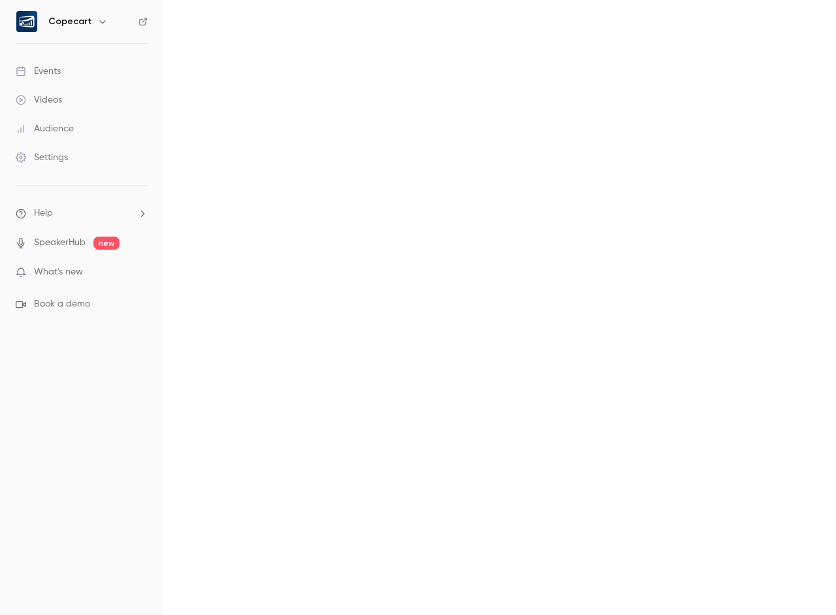 This screenshot has height=615, width=836. Describe the element at coordinates (38, 71) in the screenshot. I see `div: Events` at that location.